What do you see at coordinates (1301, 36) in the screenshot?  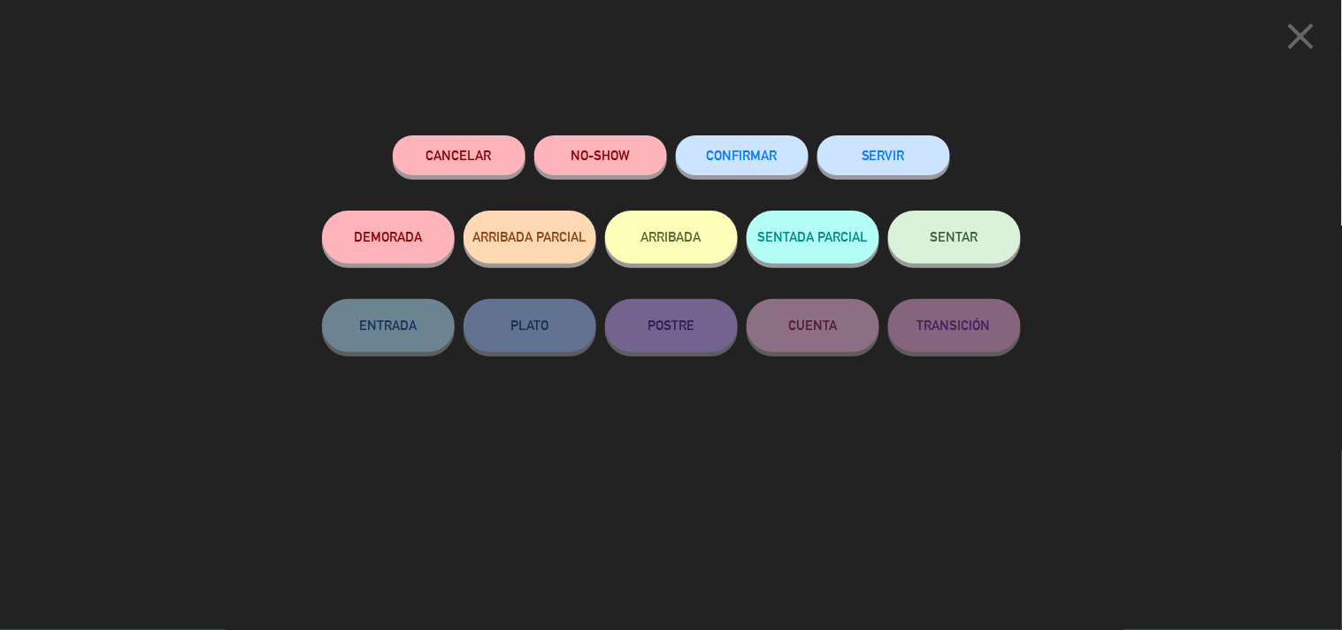 I see `i: close` at bounding box center [1301, 36].